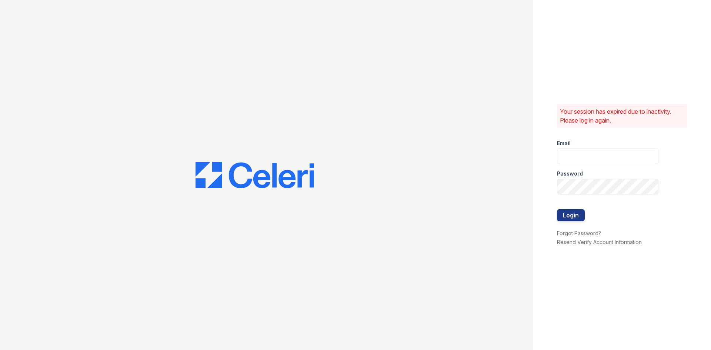  Describe the element at coordinates (570, 174) in the screenshot. I see `label: Password` at that location.